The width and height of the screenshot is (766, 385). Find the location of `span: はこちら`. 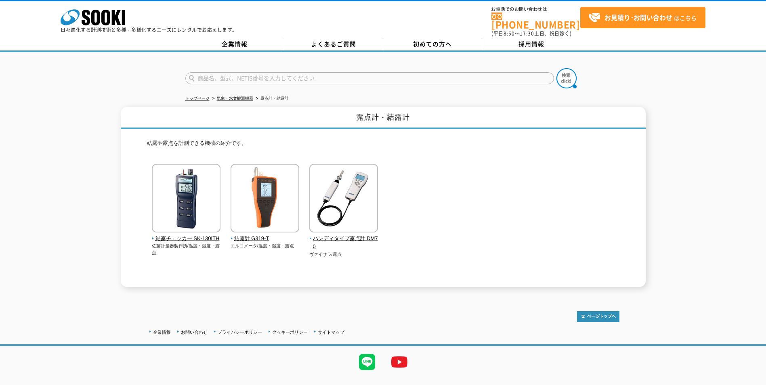

span: はこちら is located at coordinates (642, 18).